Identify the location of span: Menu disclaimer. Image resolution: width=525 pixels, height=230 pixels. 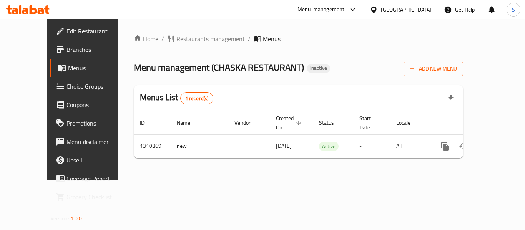
(97, 142).